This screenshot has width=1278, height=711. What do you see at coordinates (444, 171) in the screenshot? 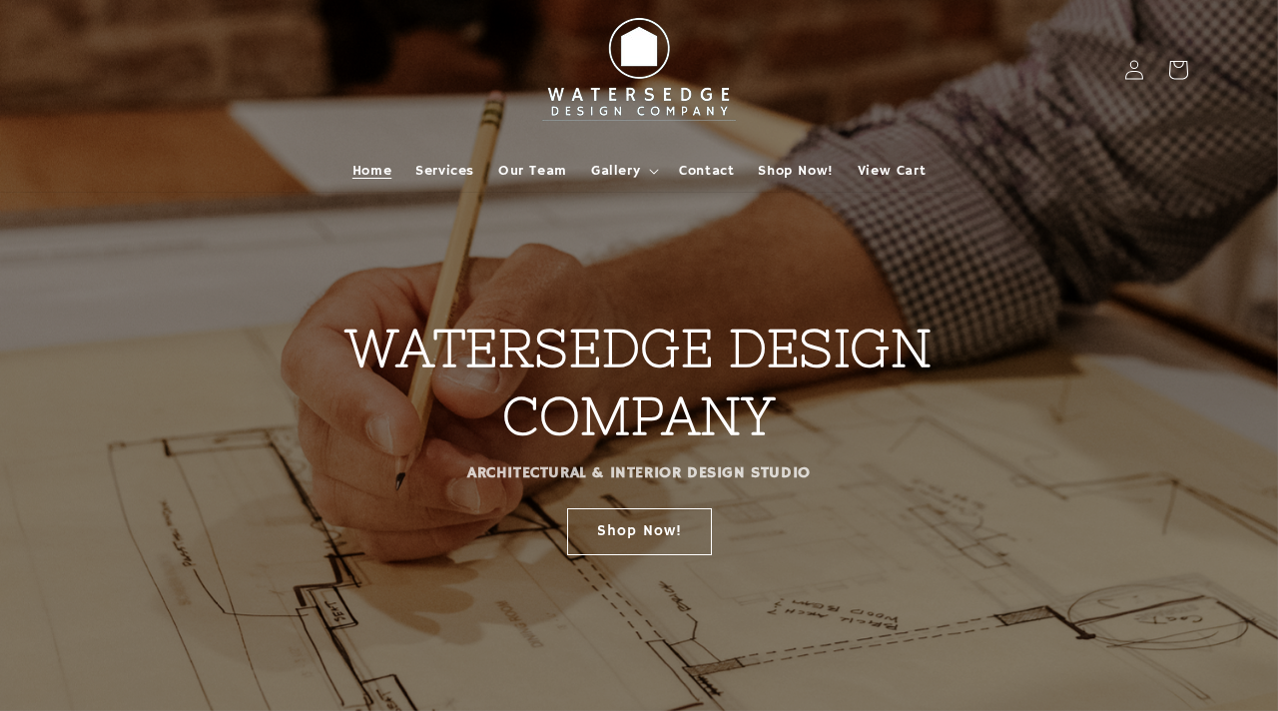
I see `span: Services` at bounding box center [444, 171].